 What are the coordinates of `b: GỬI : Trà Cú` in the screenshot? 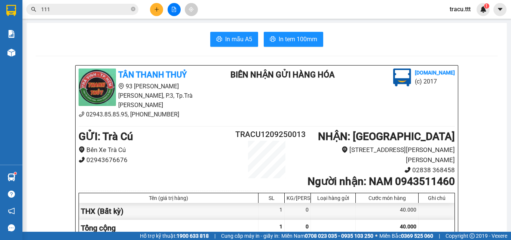 It's located at (106, 136).